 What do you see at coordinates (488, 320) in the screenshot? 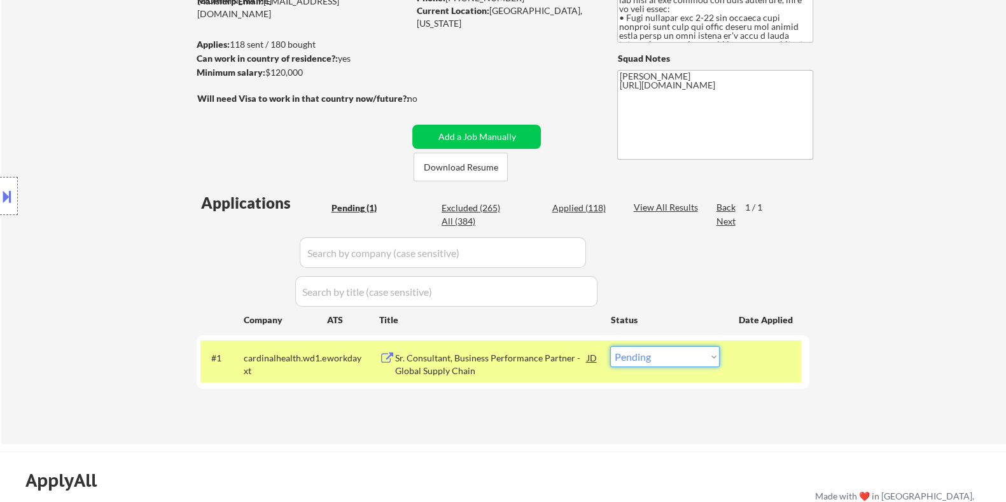
I see `div: Title` at bounding box center [488, 320].